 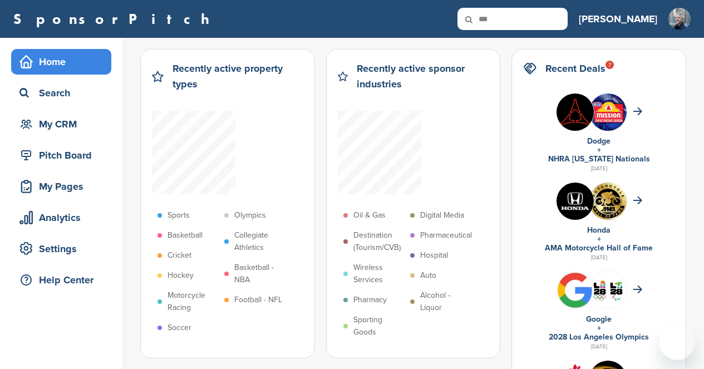 I want to click on a: AMA Motorcycle Hall of Fame, so click(x=599, y=248).